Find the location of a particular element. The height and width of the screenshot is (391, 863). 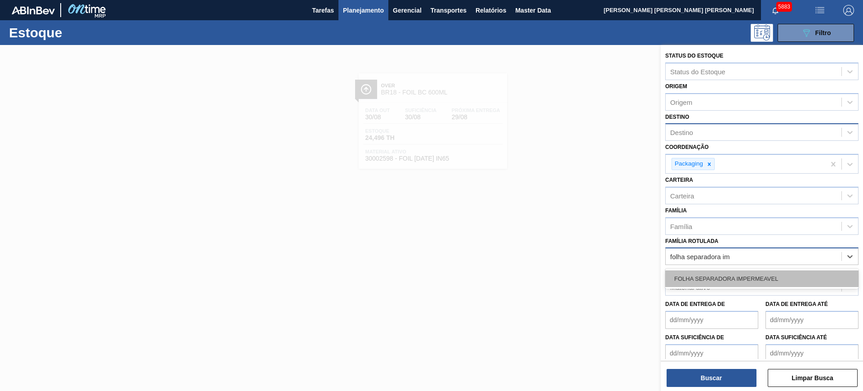

span: Tarefas is located at coordinates (323, 10).